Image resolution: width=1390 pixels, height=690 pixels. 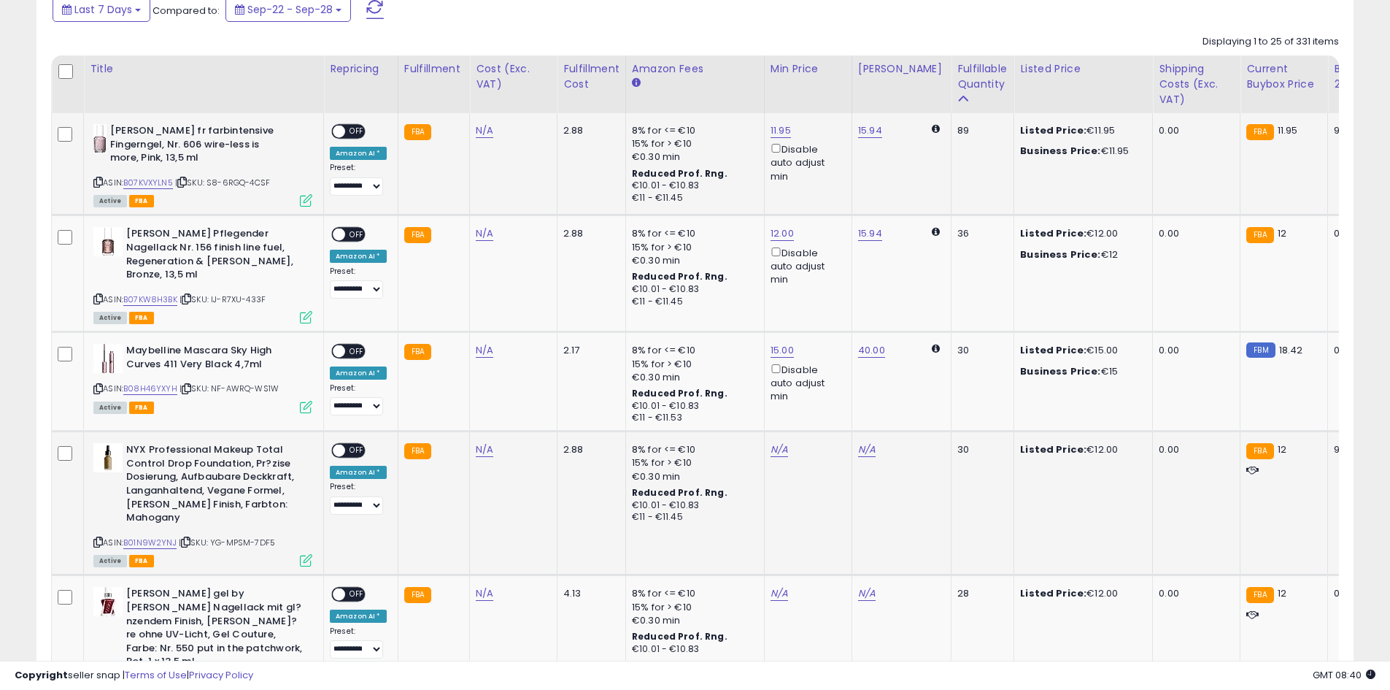 What do you see at coordinates (215, 359) in the screenshot?
I see `b: Maybelline Mascara Sky High Curves 411 Very Black 4,7ml` at bounding box center [215, 359].